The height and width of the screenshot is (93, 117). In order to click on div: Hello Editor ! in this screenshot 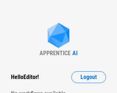, I will do `click(25, 77)`.